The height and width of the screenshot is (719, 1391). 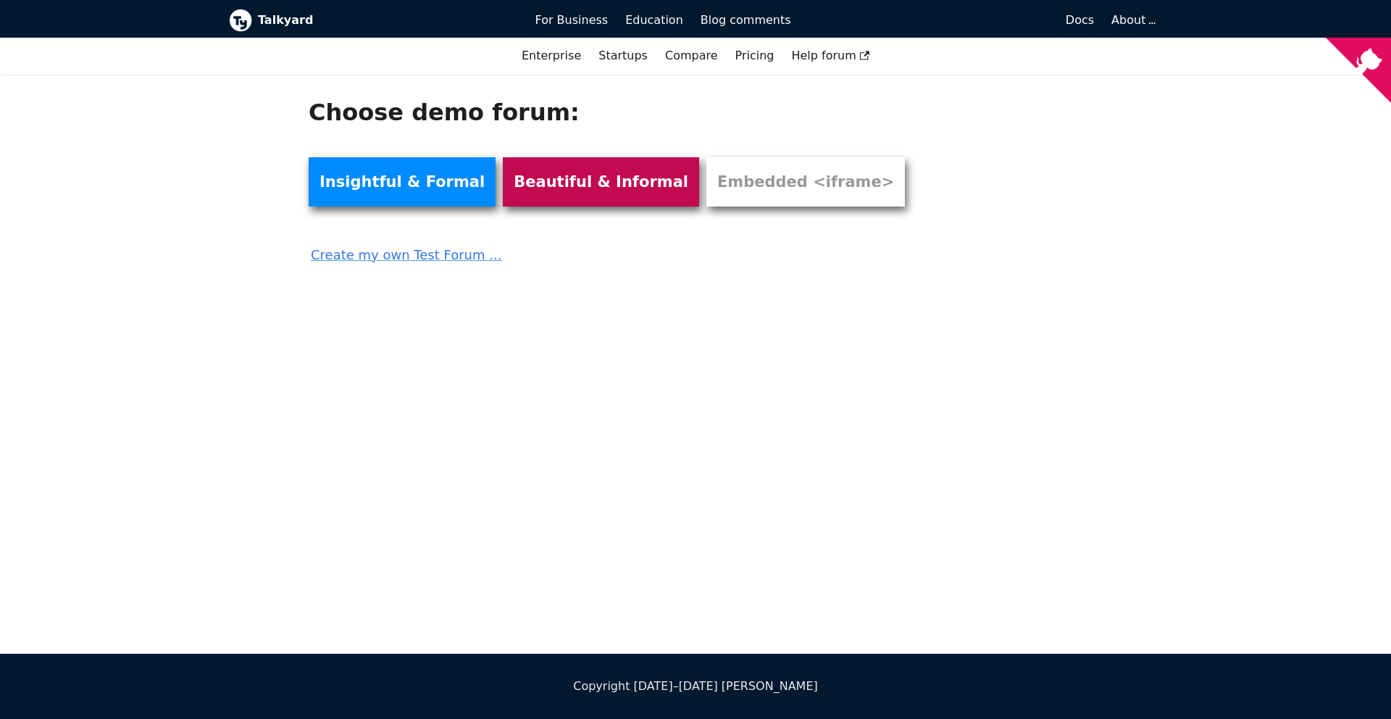 What do you see at coordinates (745, 20) in the screenshot?
I see `span: Blog comments` at bounding box center [745, 20].